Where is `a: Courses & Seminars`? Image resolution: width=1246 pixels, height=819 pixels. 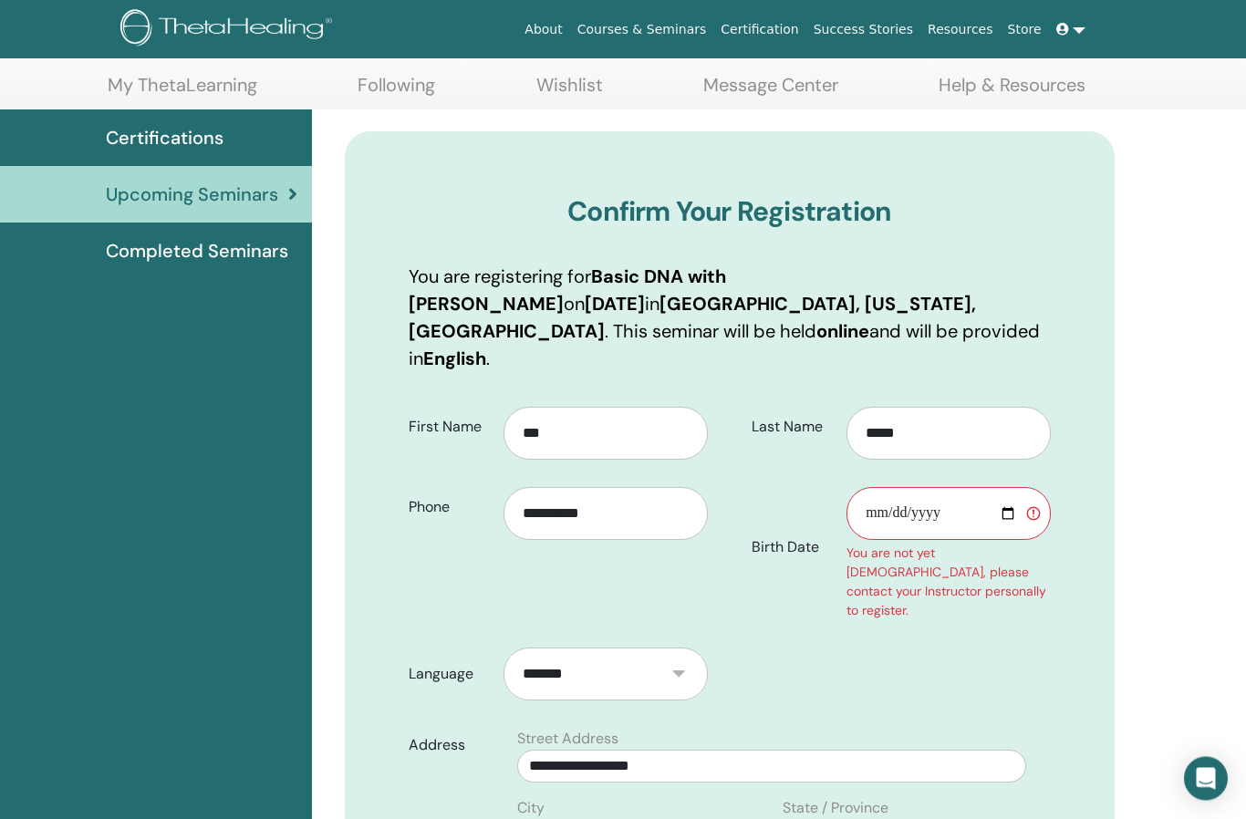
a: Courses & Seminars is located at coordinates (642, 29).